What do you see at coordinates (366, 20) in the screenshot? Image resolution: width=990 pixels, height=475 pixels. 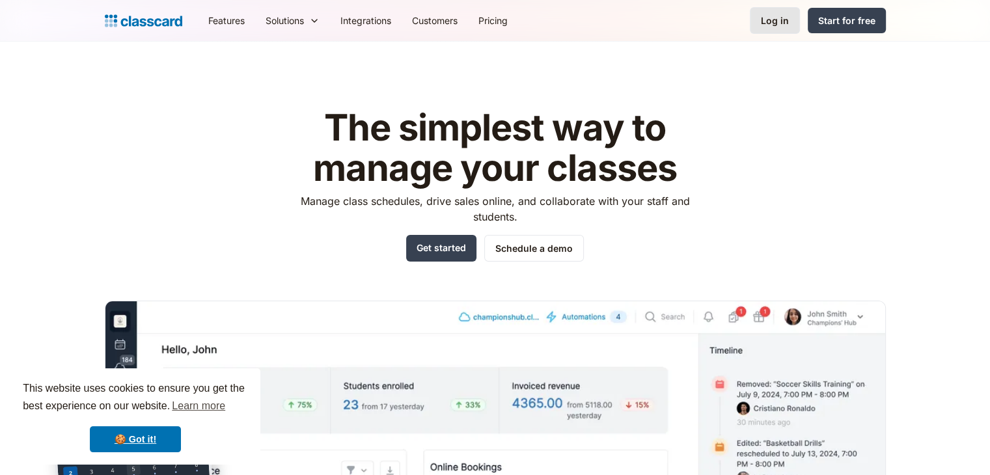 I see `a: Integrations` at bounding box center [366, 20].